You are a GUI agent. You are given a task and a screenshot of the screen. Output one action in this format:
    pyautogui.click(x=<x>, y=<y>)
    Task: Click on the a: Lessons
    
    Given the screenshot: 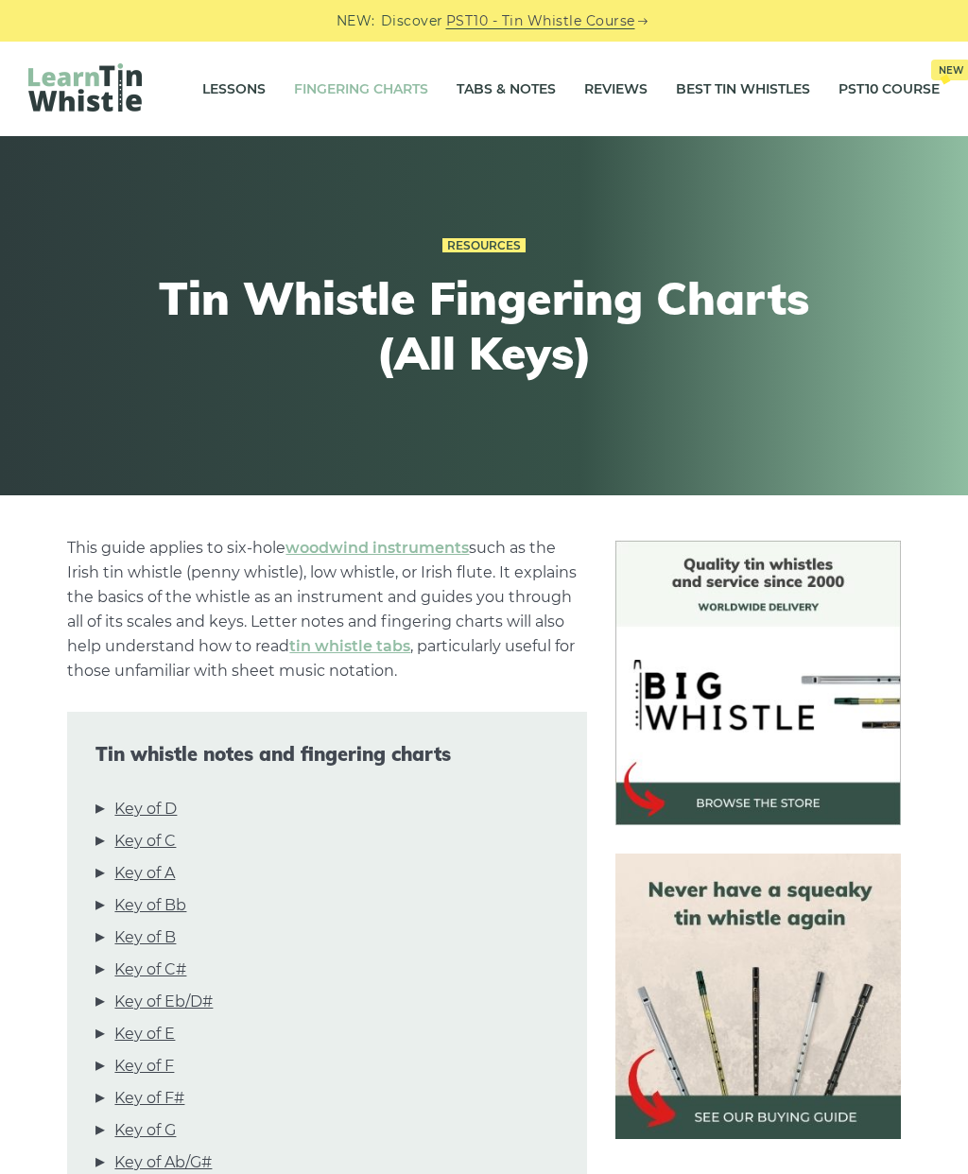 What is the action you would take?
    pyautogui.click(x=234, y=89)
    